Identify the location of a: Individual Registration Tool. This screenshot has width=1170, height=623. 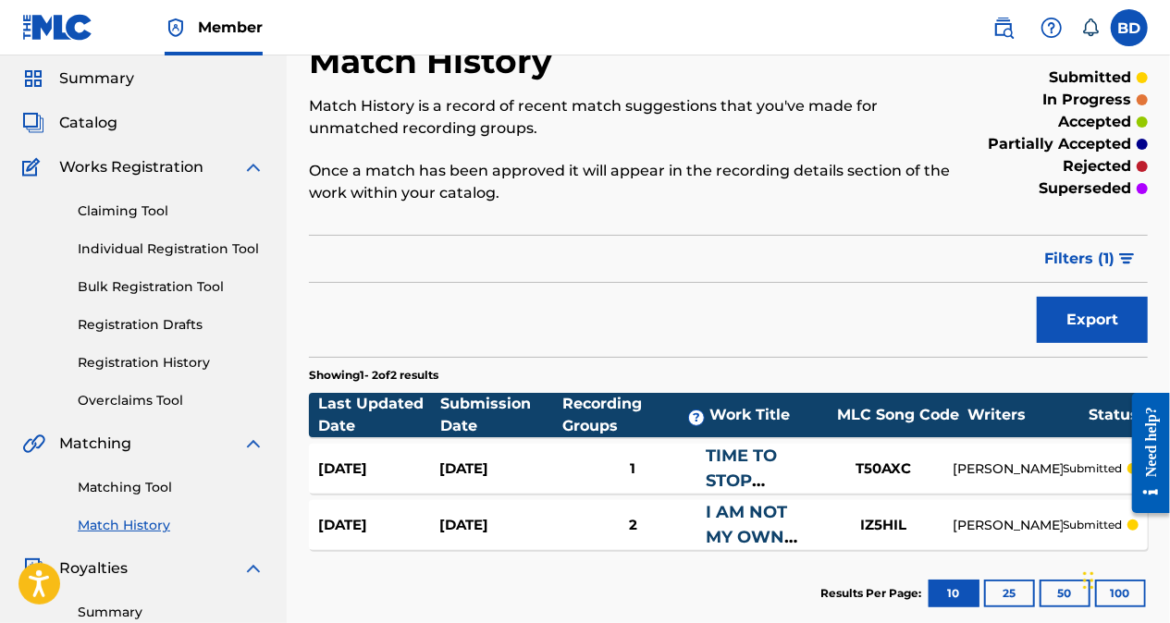
(171, 249).